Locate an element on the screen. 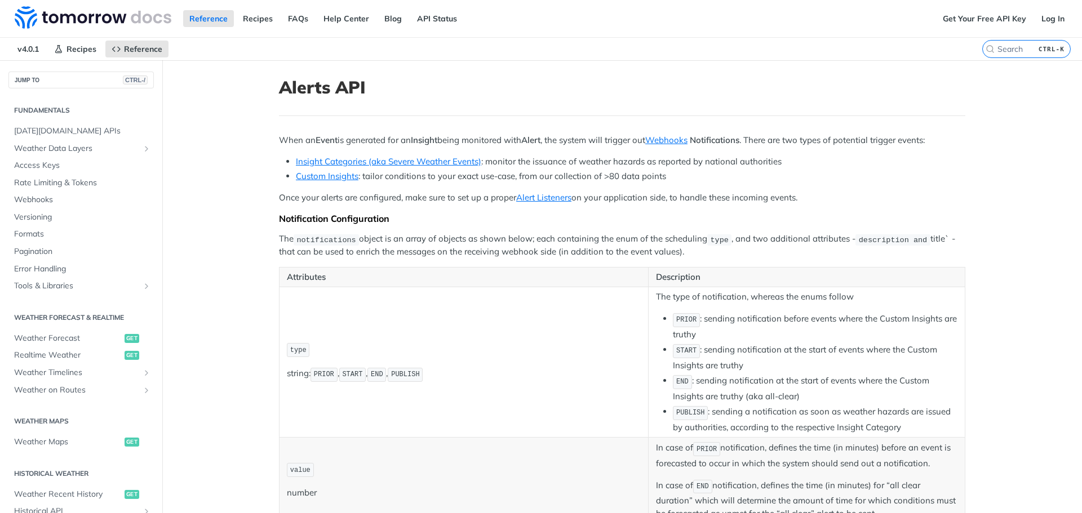  svg: Search is located at coordinates (990, 49).